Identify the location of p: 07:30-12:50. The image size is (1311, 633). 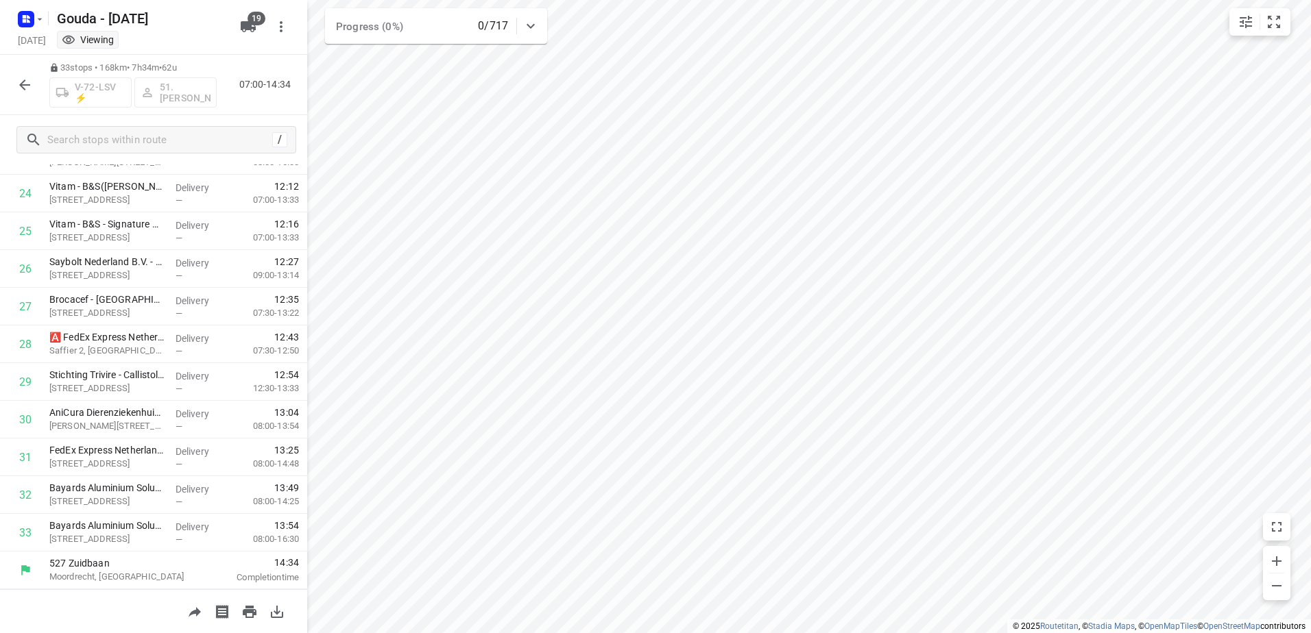
(265, 351).